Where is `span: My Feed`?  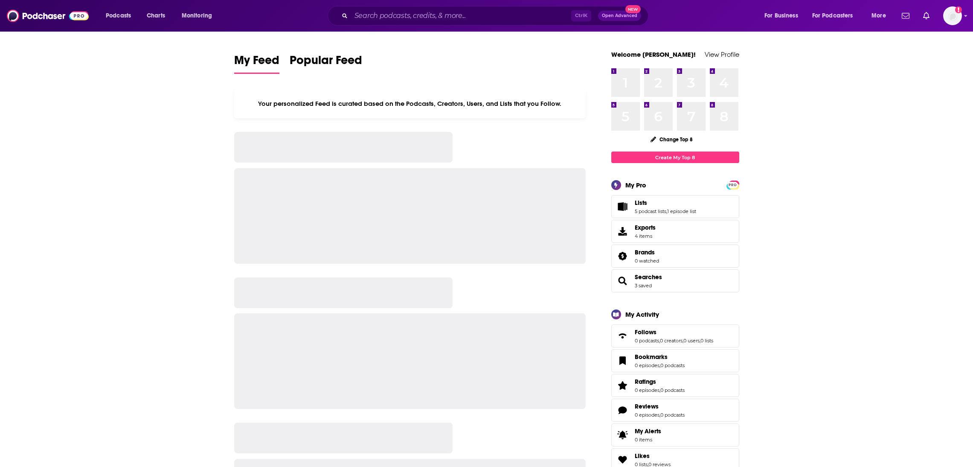 span: My Feed is located at coordinates (257, 63).